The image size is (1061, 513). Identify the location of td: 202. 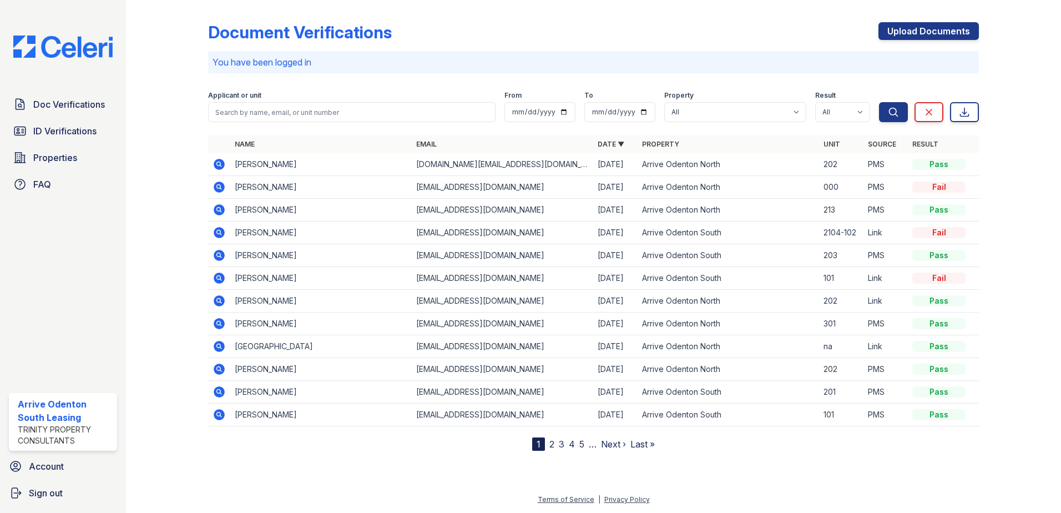
(841, 369).